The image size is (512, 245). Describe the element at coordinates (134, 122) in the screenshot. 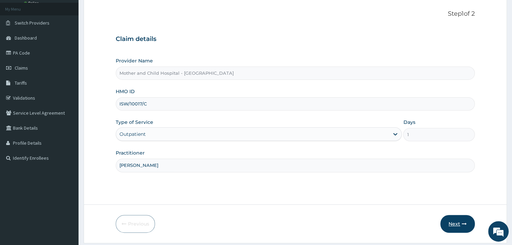

I see `label: Type of Service` at that location.